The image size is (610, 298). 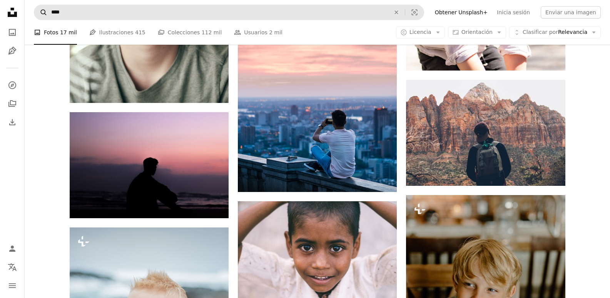 What do you see at coordinates (12, 51) in the screenshot?
I see `a: Ilustraciones` at bounding box center [12, 51].